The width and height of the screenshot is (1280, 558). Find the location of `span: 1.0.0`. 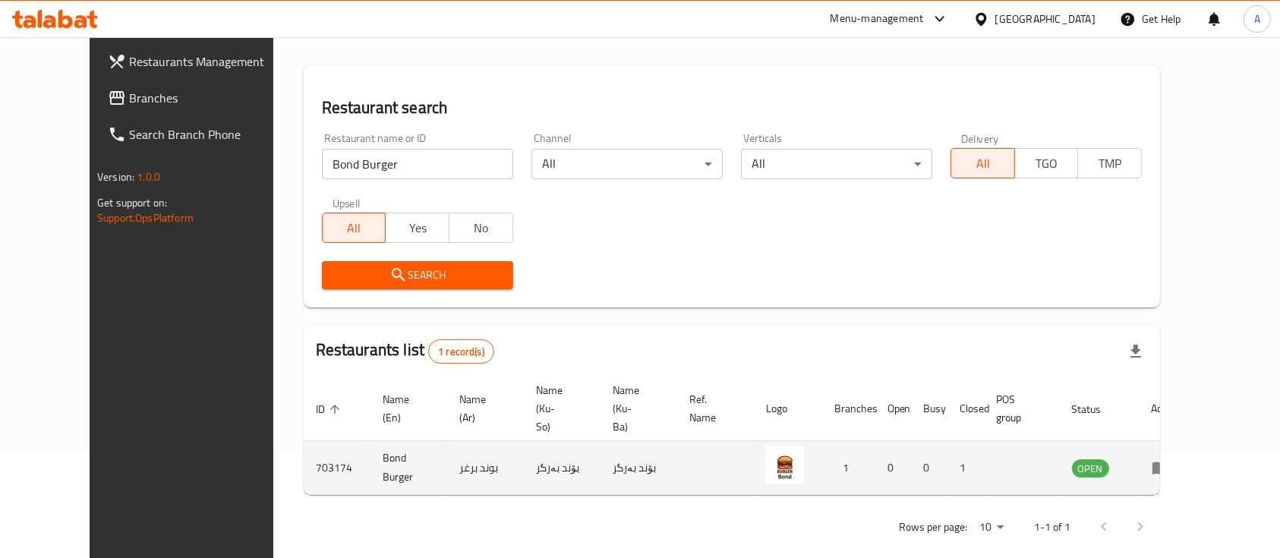

span: 1.0.0 is located at coordinates (148, 177).